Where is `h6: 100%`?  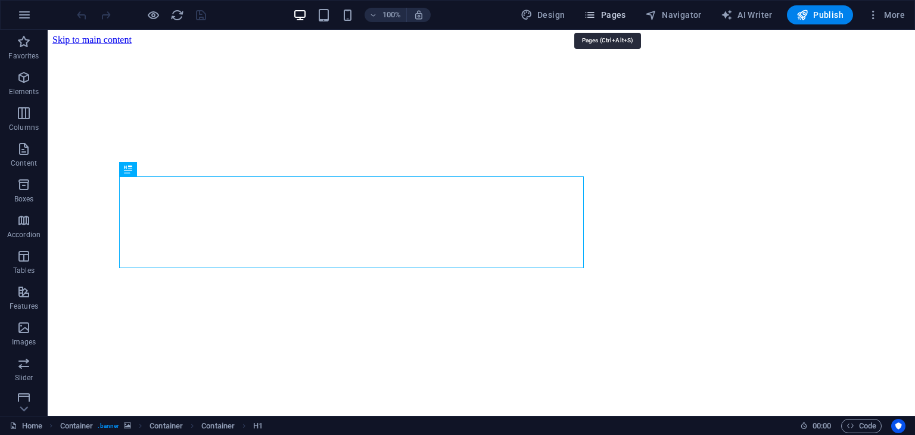 h6: 100% is located at coordinates (392, 15).